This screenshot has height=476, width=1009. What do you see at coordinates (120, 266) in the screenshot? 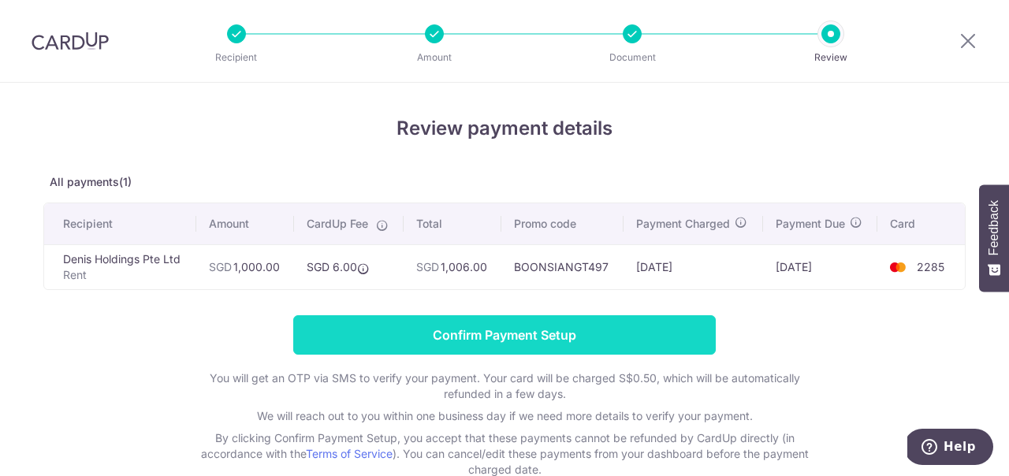
I see `td: Denis Holdings Pte Ltd` at bounding box center [120, 266].